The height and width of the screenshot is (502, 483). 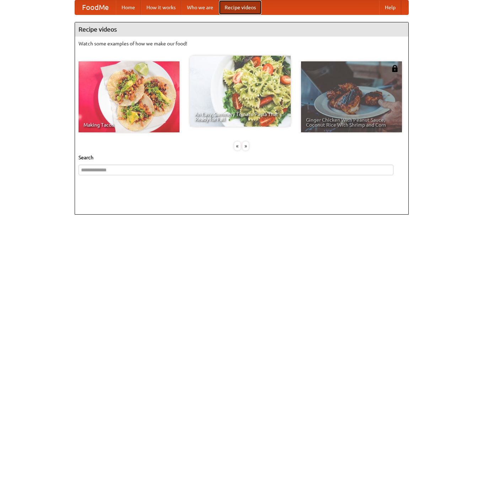 What do you see at coordinates (128, 7) in the screenshot?
I see `a: Home` at bounding box center [128, 7].